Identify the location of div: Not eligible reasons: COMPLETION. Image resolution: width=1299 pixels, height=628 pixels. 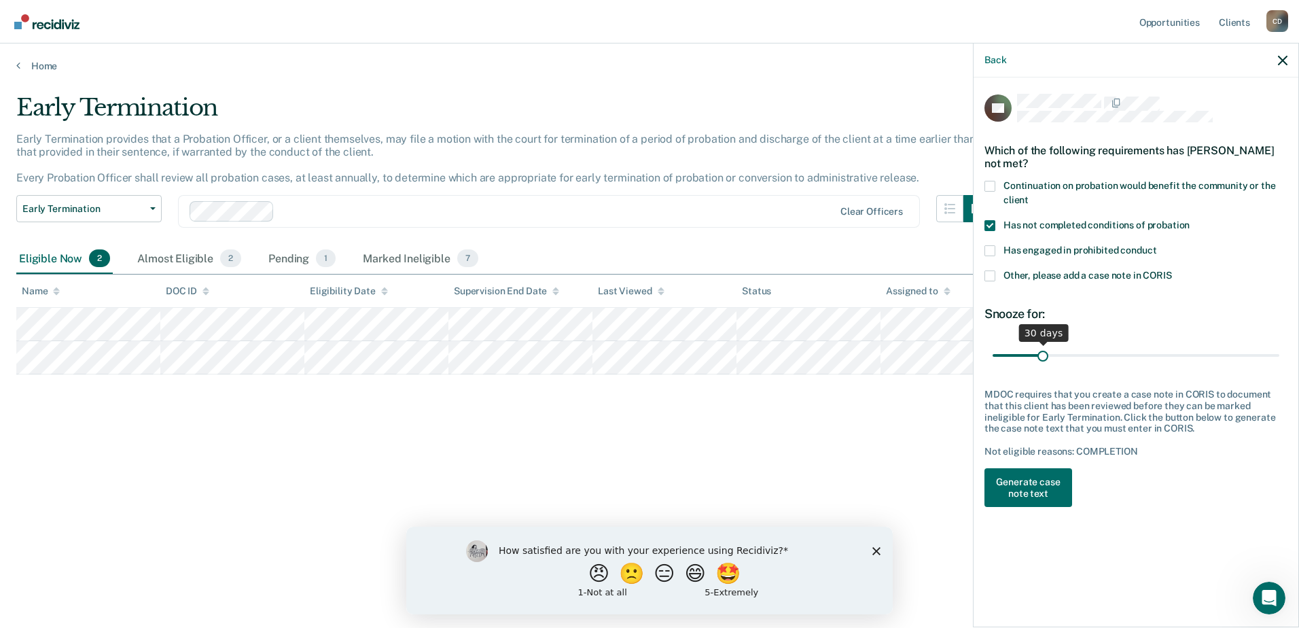
(1136, 451).